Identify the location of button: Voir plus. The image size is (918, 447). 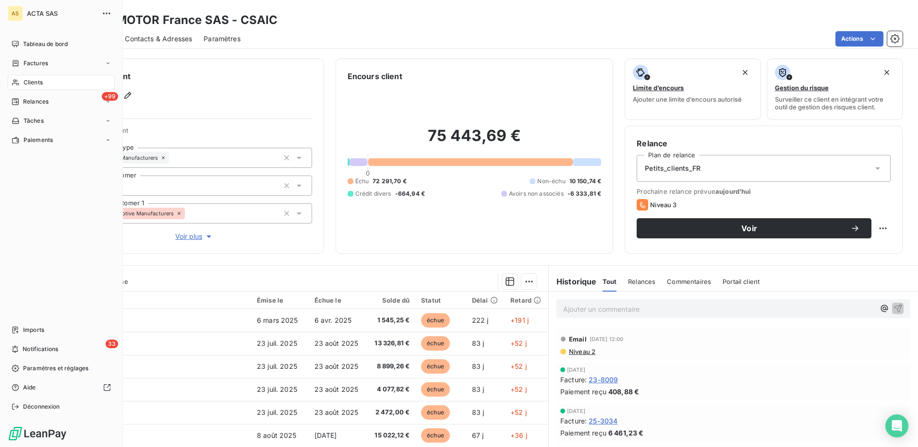
(194, 237).